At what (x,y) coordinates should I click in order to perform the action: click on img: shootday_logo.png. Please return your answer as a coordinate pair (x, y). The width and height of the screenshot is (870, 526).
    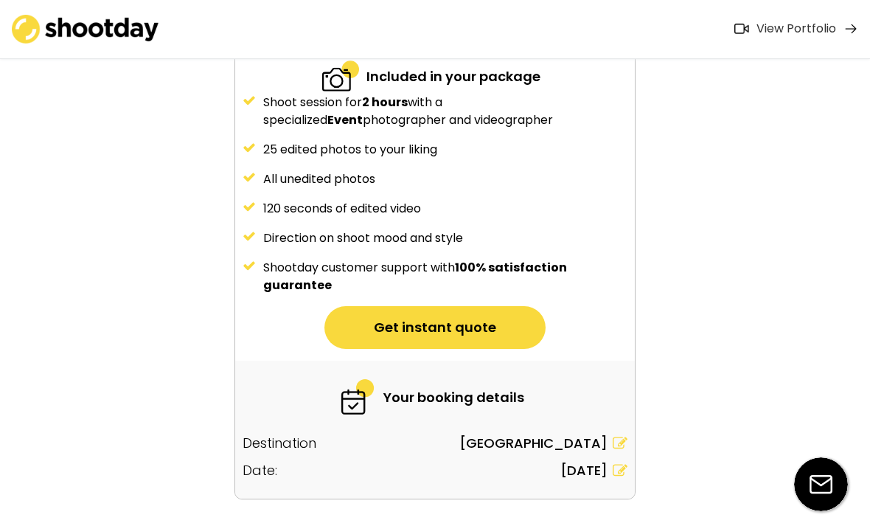
    Looking at the image, I should click on (86, 29).